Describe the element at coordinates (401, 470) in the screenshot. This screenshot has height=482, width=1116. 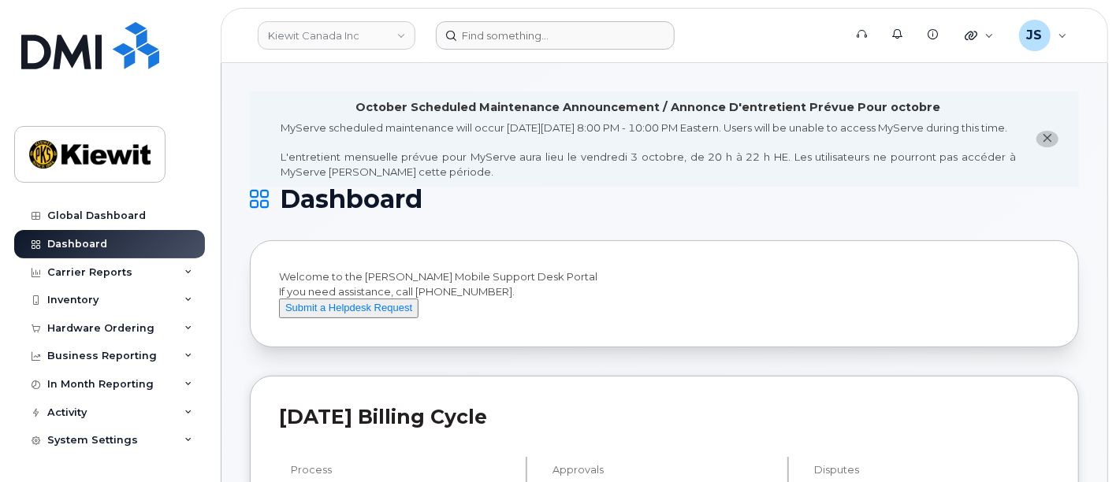
I see `h4: Process` at that location.